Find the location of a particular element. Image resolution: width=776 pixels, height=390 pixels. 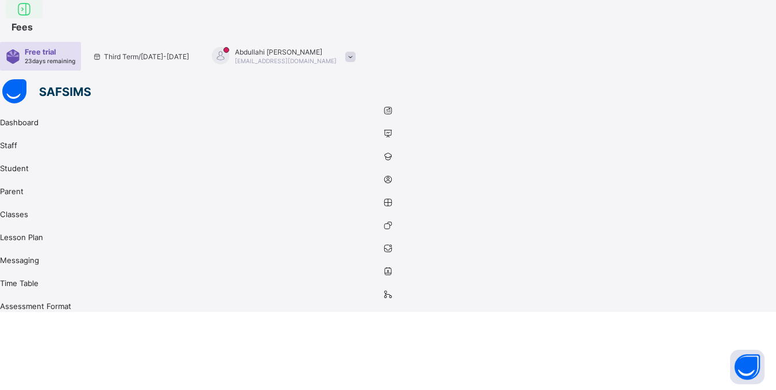

button: Open asap is located at coordinates (747, 367).